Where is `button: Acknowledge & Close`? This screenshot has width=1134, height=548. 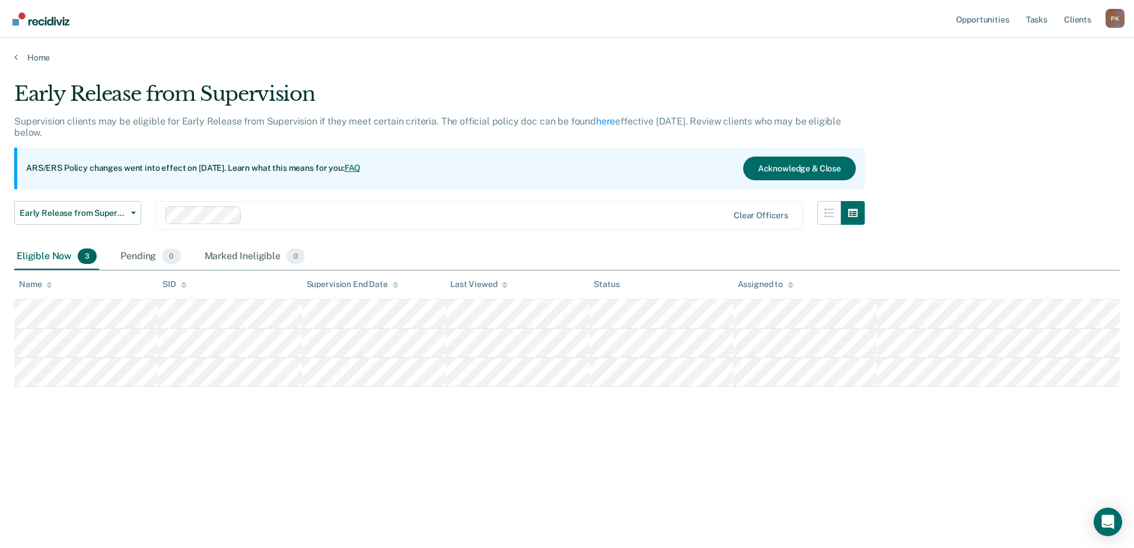 button: Acknowledge & Close is located at coordinates (799, 168).